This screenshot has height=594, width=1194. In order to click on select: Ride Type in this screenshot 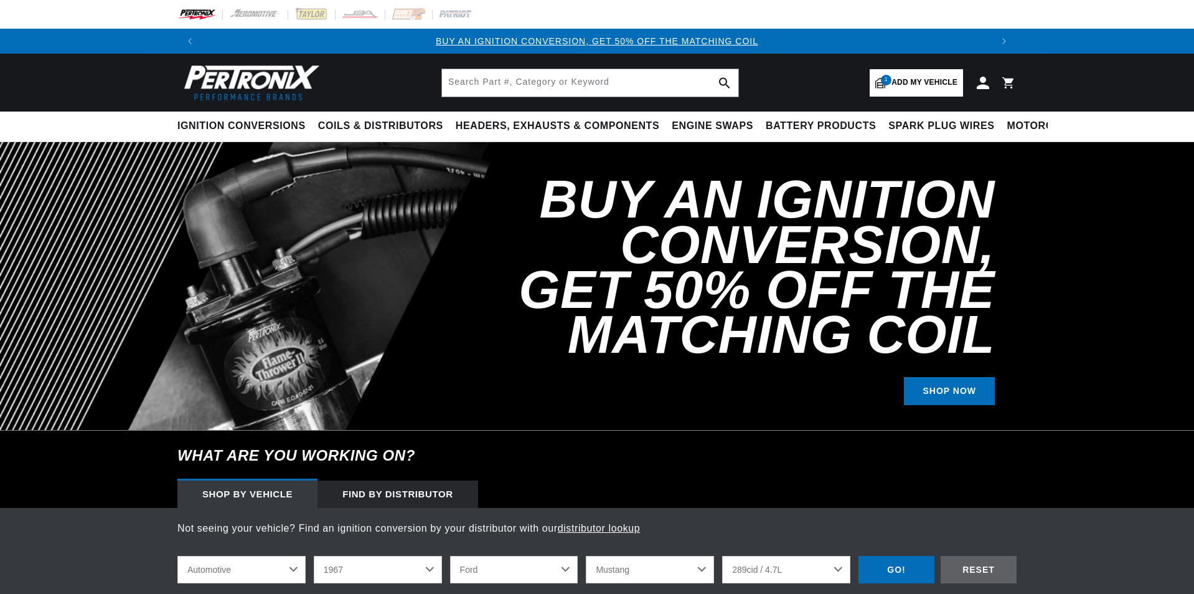, I will do `click(242, 569)`.